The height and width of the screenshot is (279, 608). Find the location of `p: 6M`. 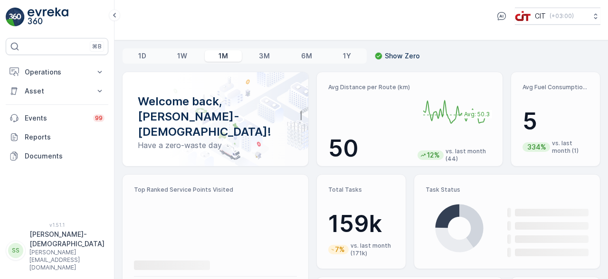

p: 6M is located at coordinates (307, 56).